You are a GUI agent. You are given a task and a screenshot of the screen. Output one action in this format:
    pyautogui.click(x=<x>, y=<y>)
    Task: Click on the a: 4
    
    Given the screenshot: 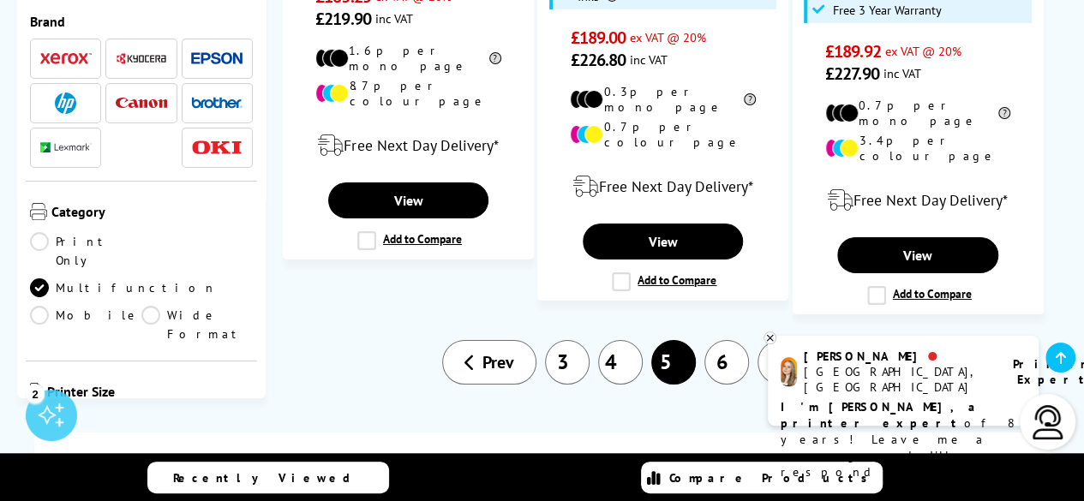 What is the action you would take?
    pyautogui.click(x=620, y=363)
    